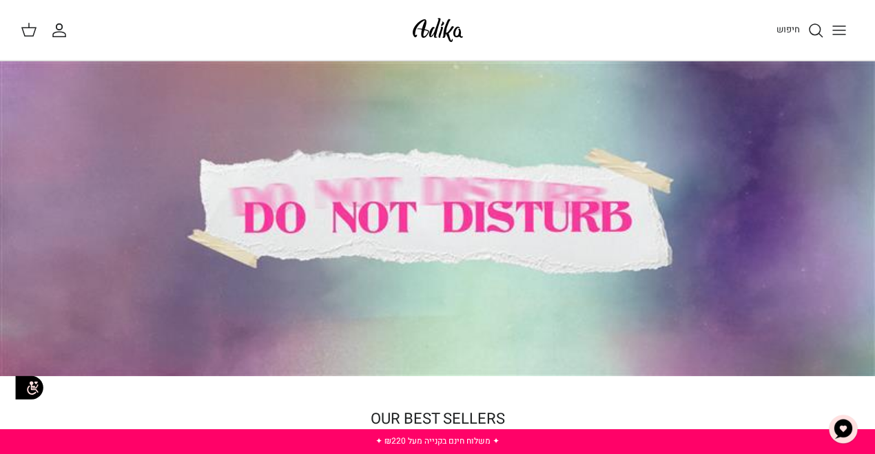  What do you see at coordinates (437, 441) in the screenshot?
I see `a: ✦ משלוח חינם בקנייה מעל ₪220 ✦` at bounding box center [437, 441].